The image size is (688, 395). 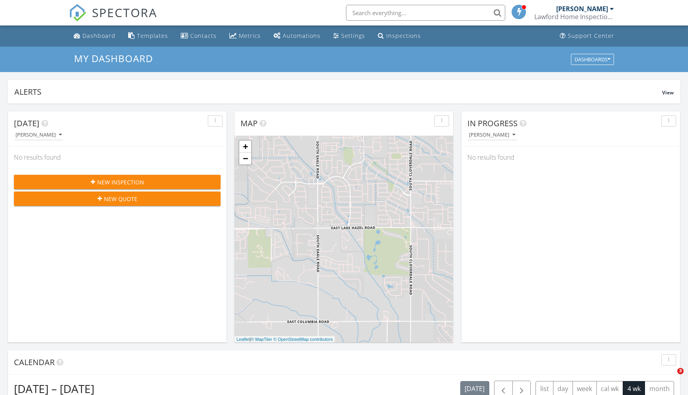 I want to click on span: Calendar, so click(x=34, y=362).